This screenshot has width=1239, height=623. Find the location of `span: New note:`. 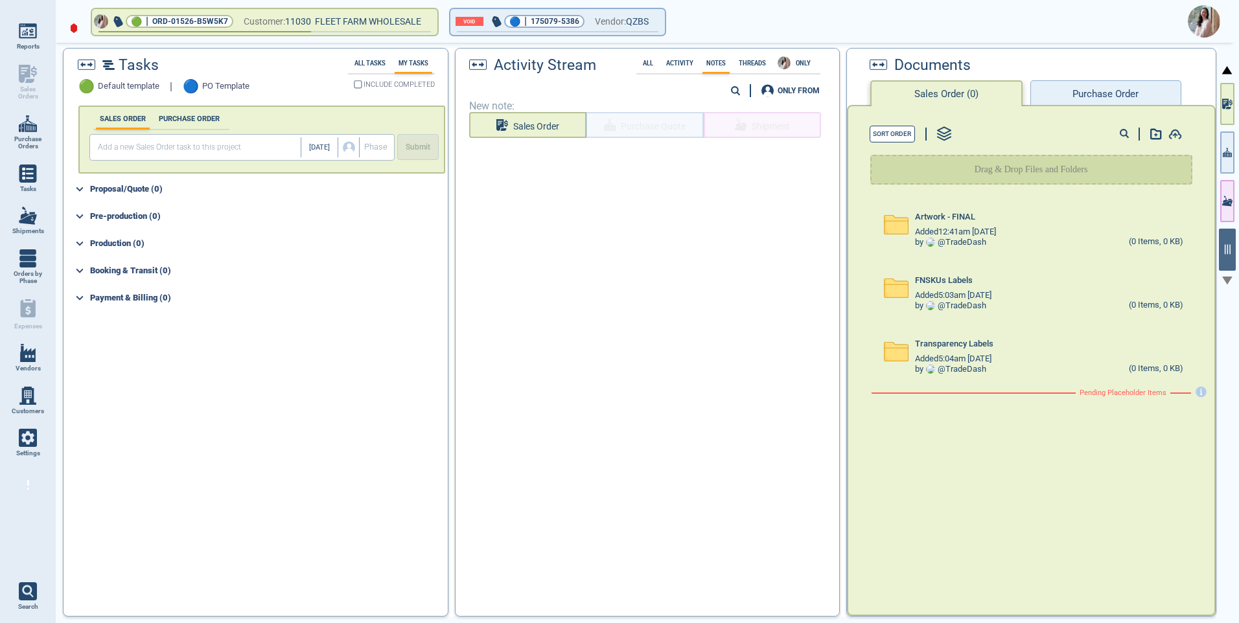

span: New note: is located at coordinates (648, 106).